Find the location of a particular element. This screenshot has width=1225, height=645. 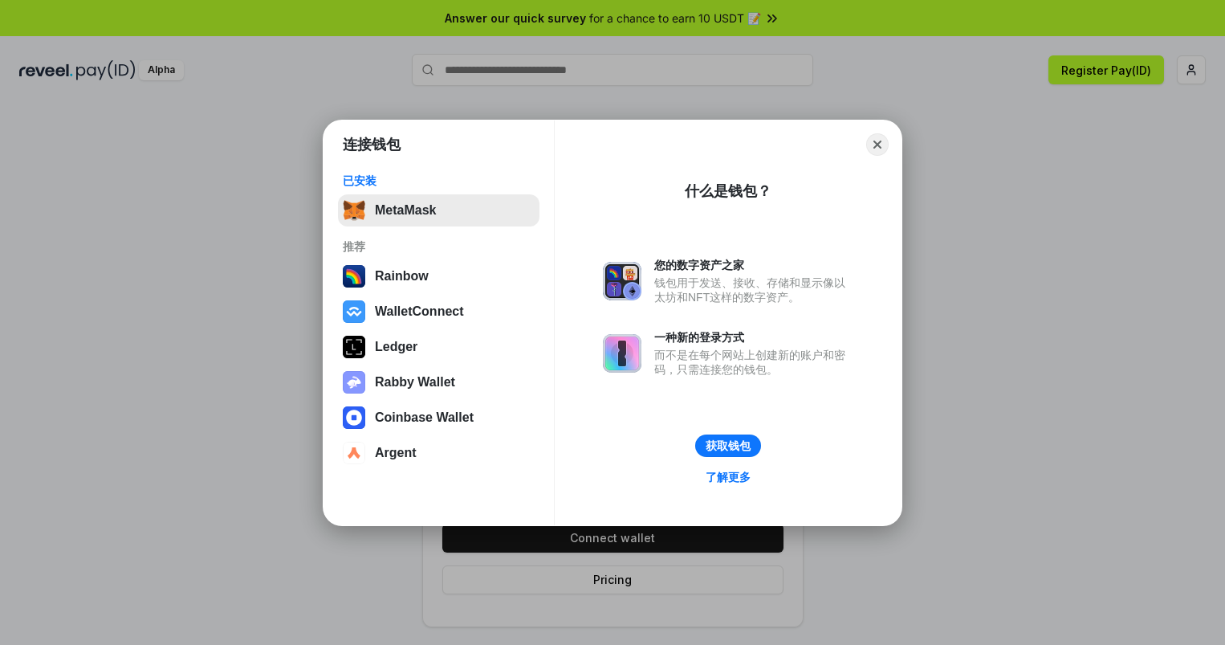

button: Rainbow is located at coordinates (438, 276).